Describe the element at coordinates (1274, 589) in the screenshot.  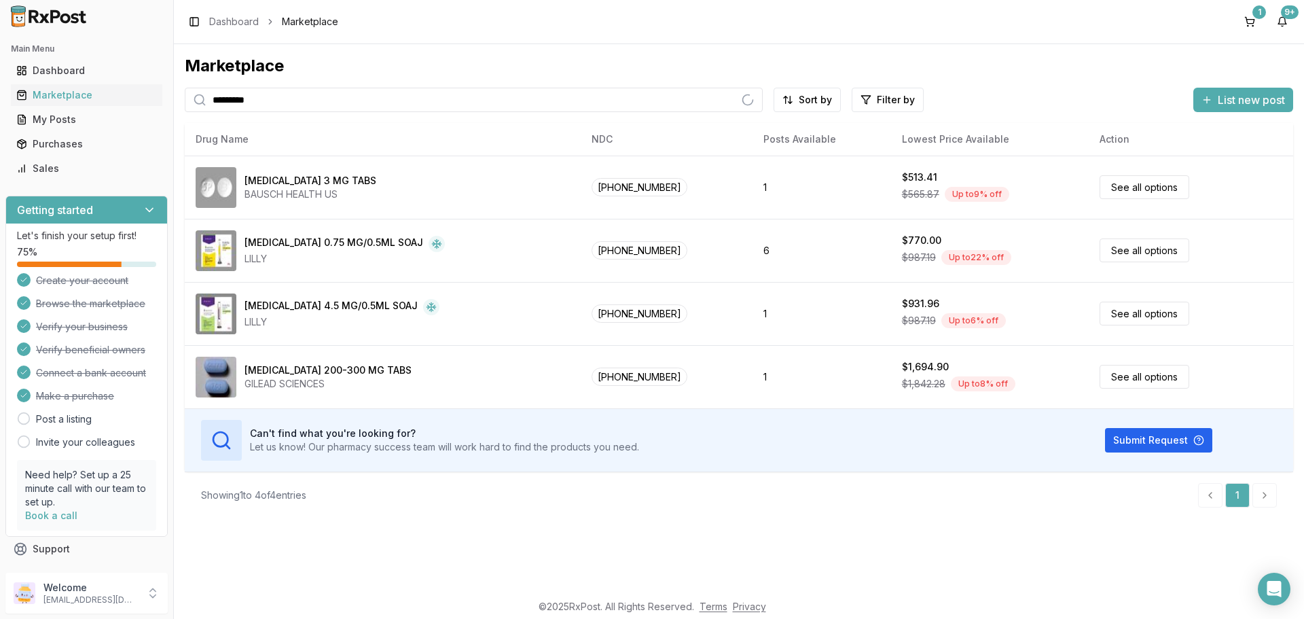
I see `div: Open Intercom Messenger` at that location.